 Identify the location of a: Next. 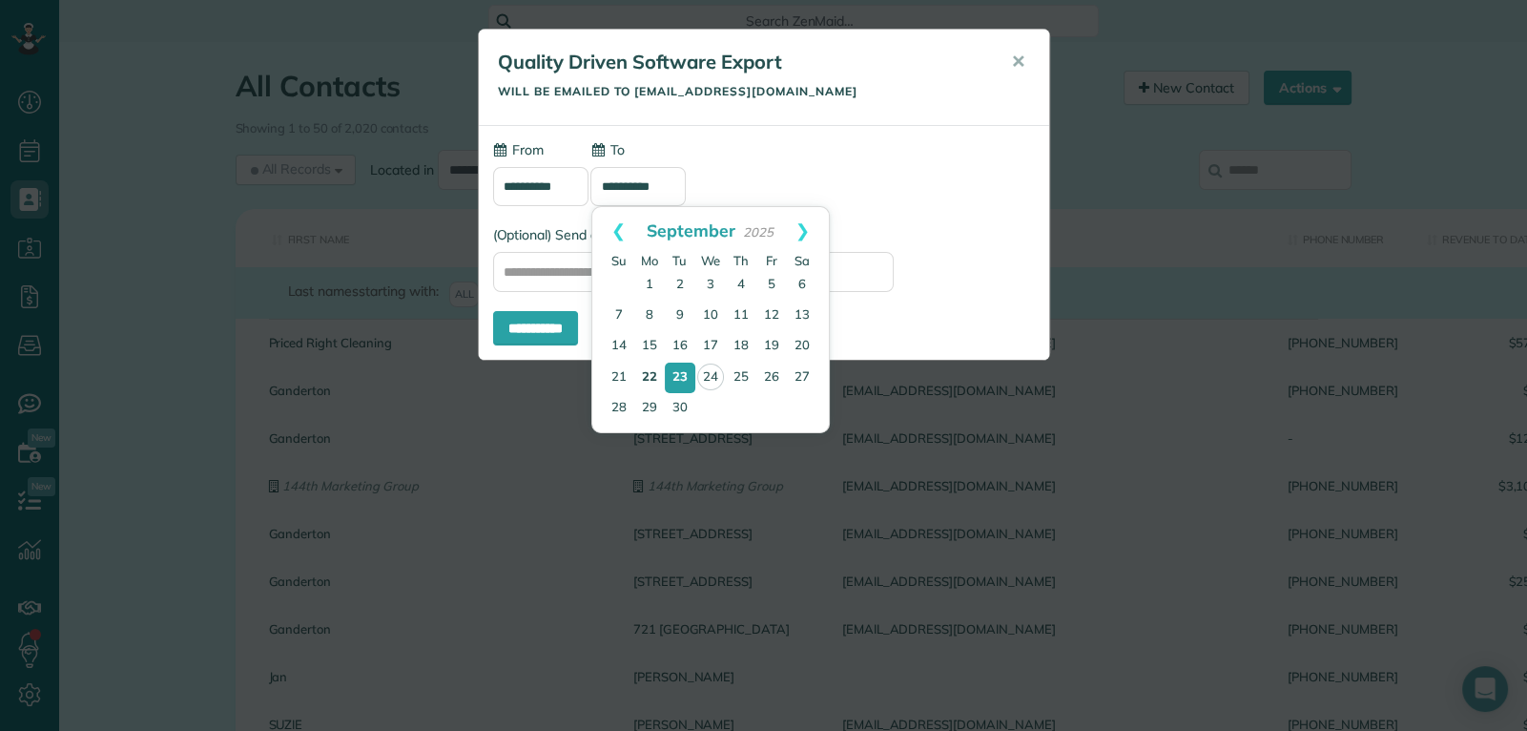
(802, 231).